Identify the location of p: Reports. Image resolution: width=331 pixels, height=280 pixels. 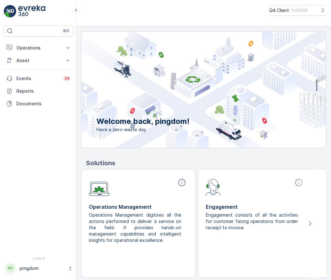
(44, 91).